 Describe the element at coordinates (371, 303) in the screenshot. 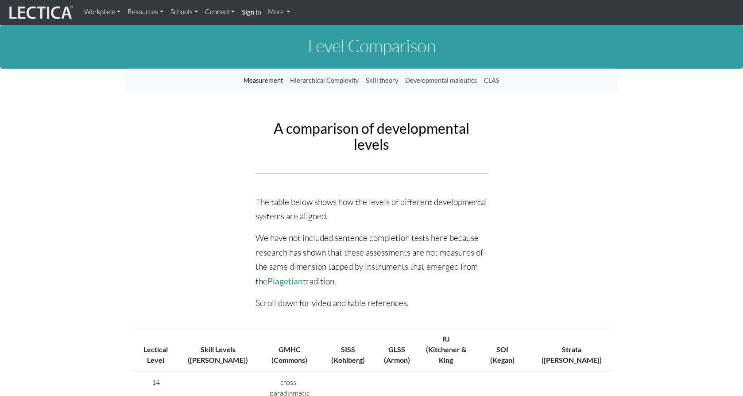

I see `p: Scroll down for video and table references.` at that location.